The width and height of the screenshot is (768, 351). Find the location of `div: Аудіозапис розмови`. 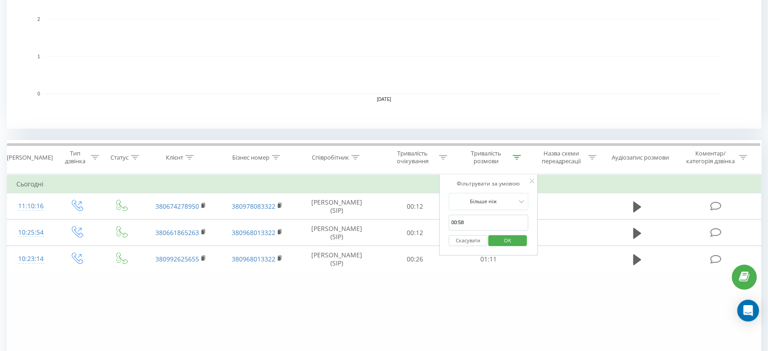

div: Аудіозапис розмови is located at coordinates (641, 157).